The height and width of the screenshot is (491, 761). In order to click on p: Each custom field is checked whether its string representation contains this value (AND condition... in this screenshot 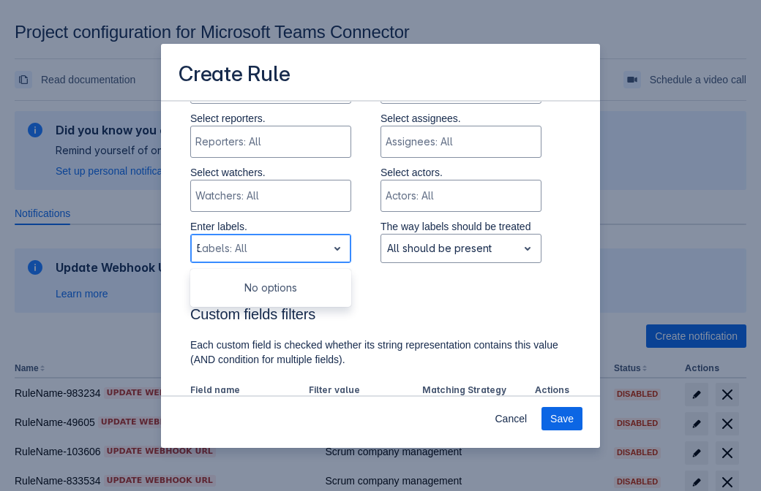, I will do `click(380, 352)`.